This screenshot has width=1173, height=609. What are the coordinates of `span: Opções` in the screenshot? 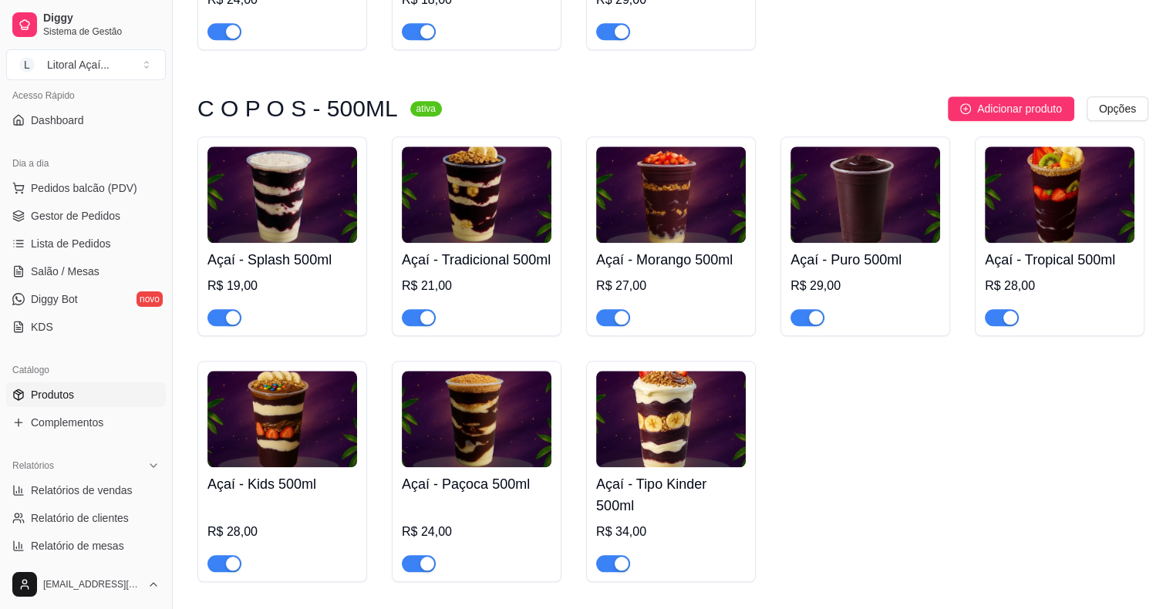 It's located at (1117, 109).